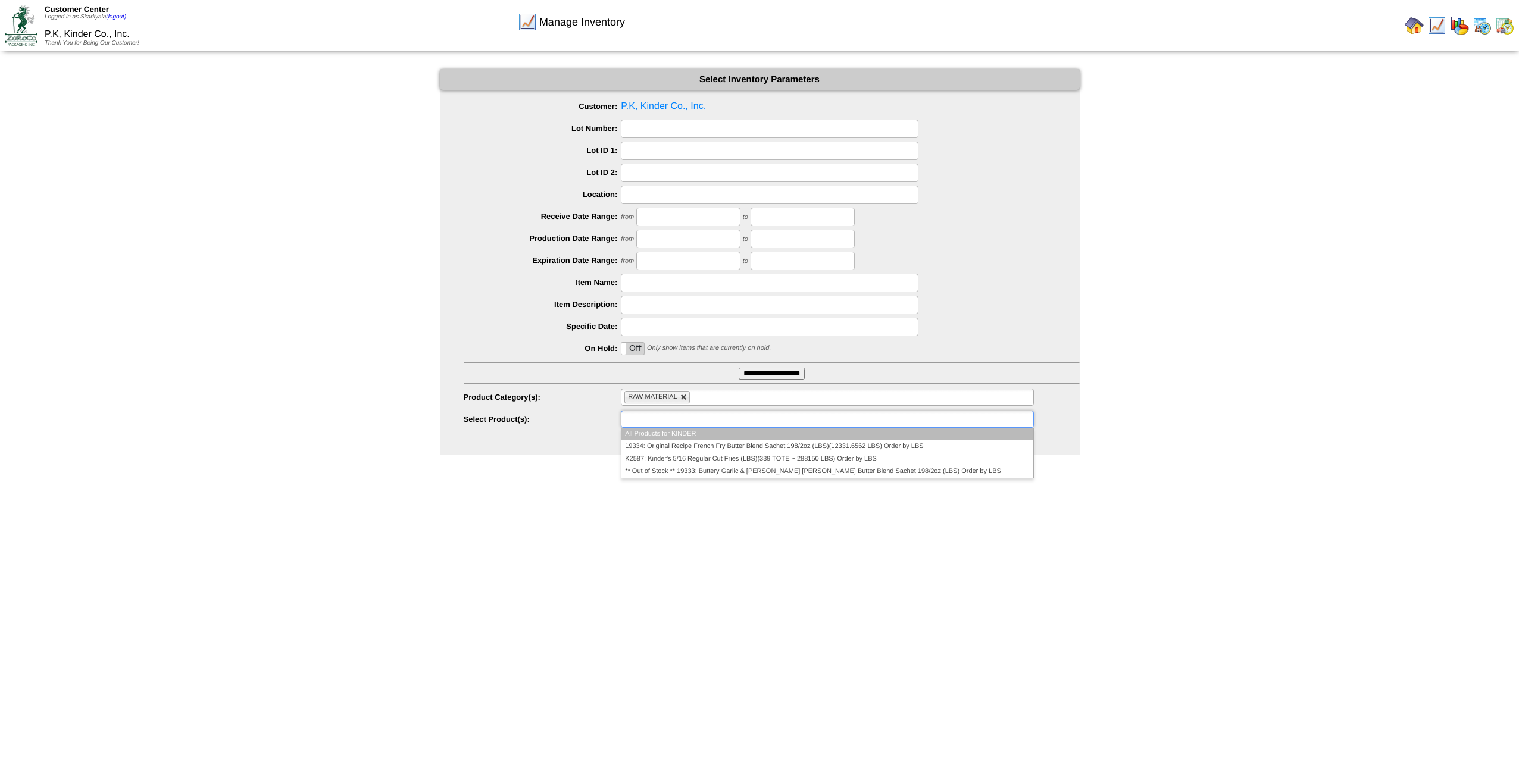  What do you see at coordinates (709, 348) in the screenshot?
I see `span: Only show items that are currently on hold.` at bounding box center [709, 348].